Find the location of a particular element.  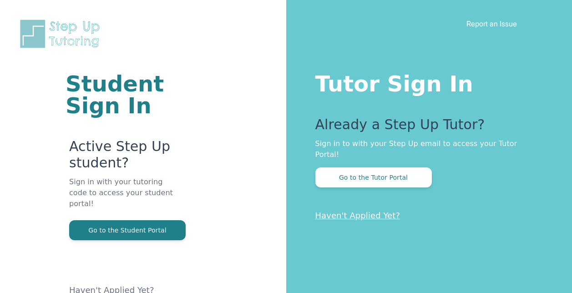

img: Step Up Tutoring horizontal logo is located at coordinates (62, 34).